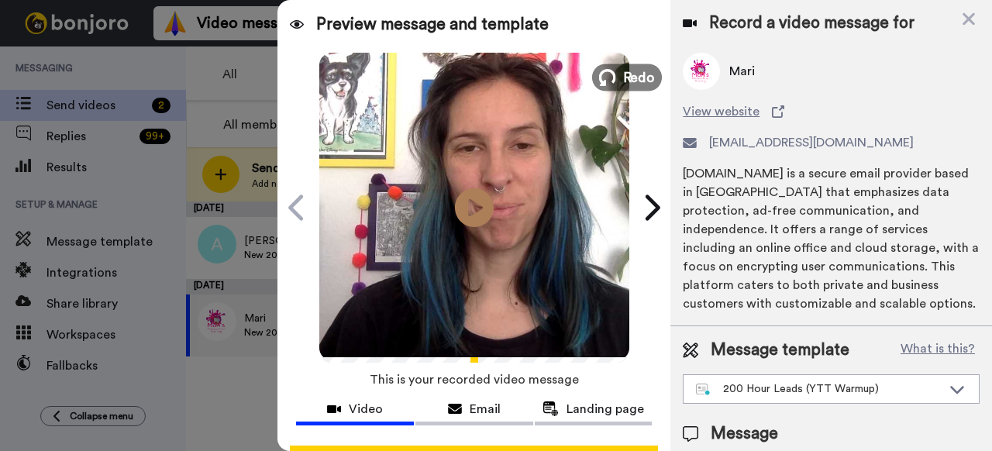  I want to click on div: 200 Hour Leads (YTT Warmup), so click(818, 389).